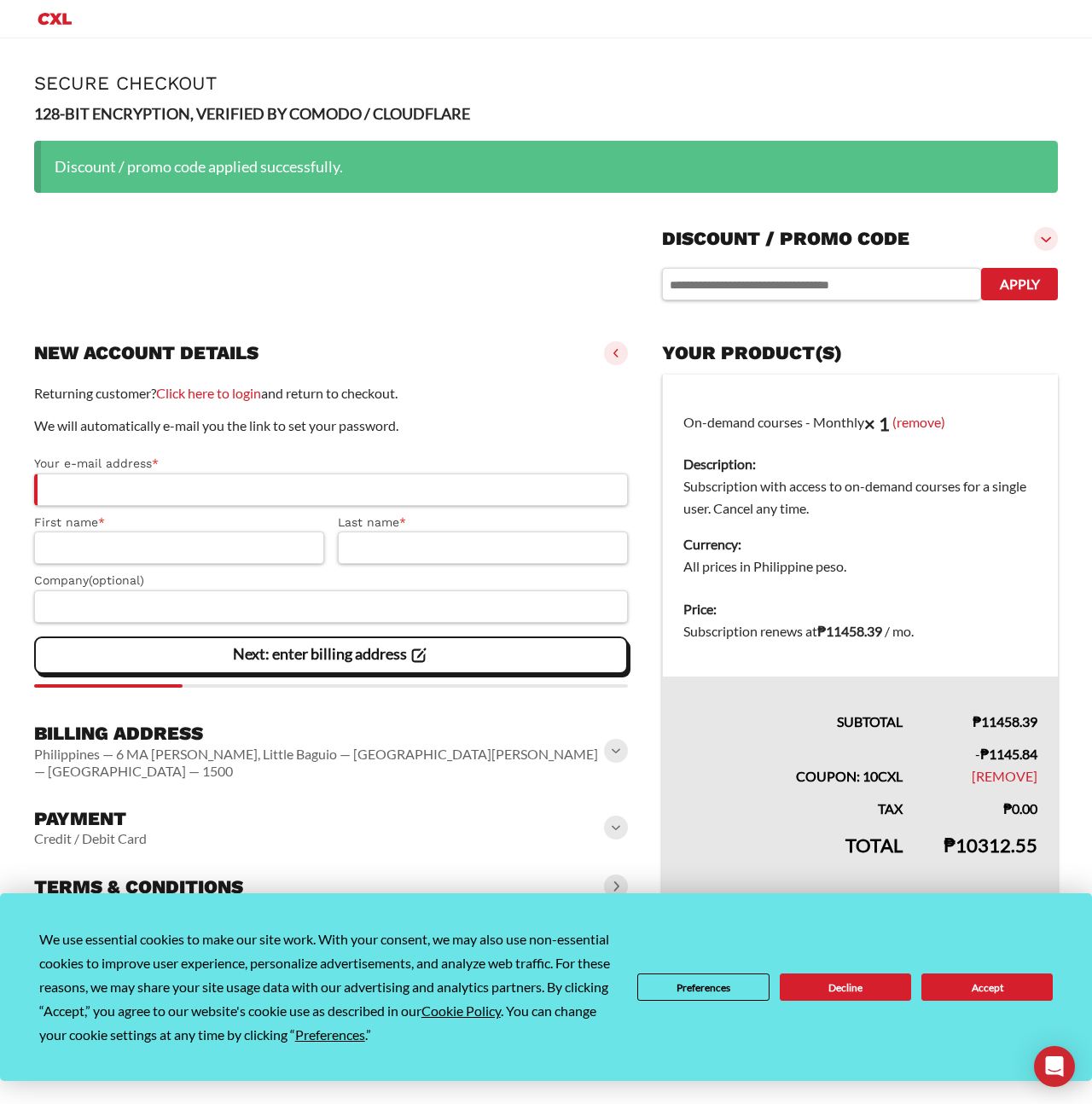 This screenshot has width=1092, height=1104. What do you see at coordinates (546, 167) in the screenshot?
I see `div: Discount / promo code applied successfully.` at bounding box center [546, 167].